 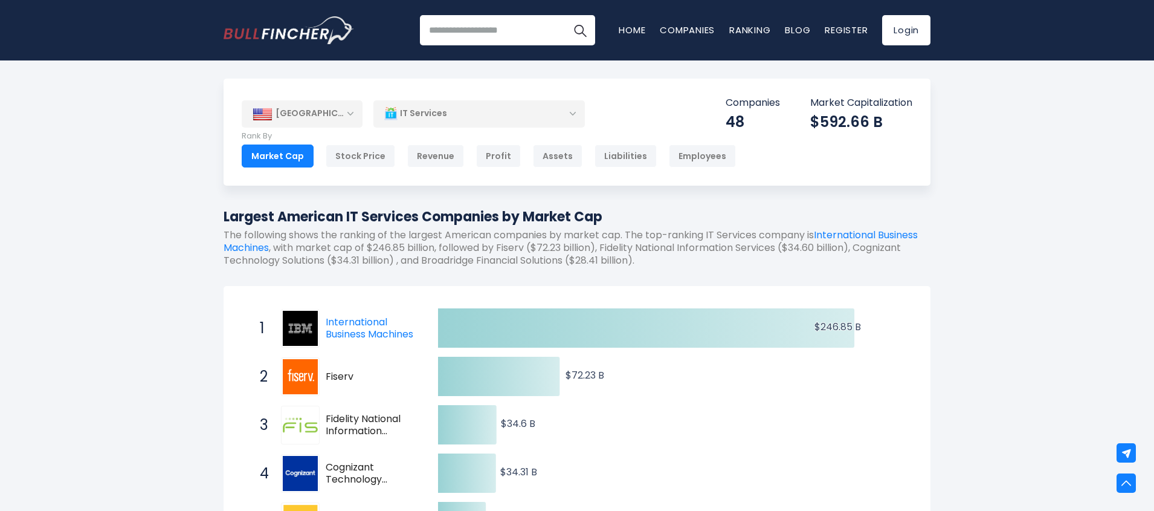 What do you see at coordinates (837, 326) in the screenshot?
I see `text: $246.85 B` at bounding box center [837, 326].